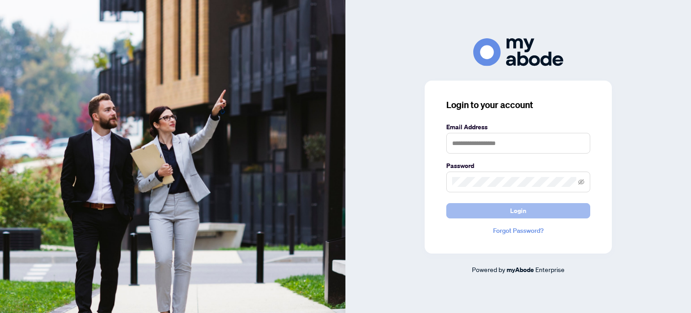 This screenshot has height=313, width=691. I want to click on button: Login, so click(518, 210).